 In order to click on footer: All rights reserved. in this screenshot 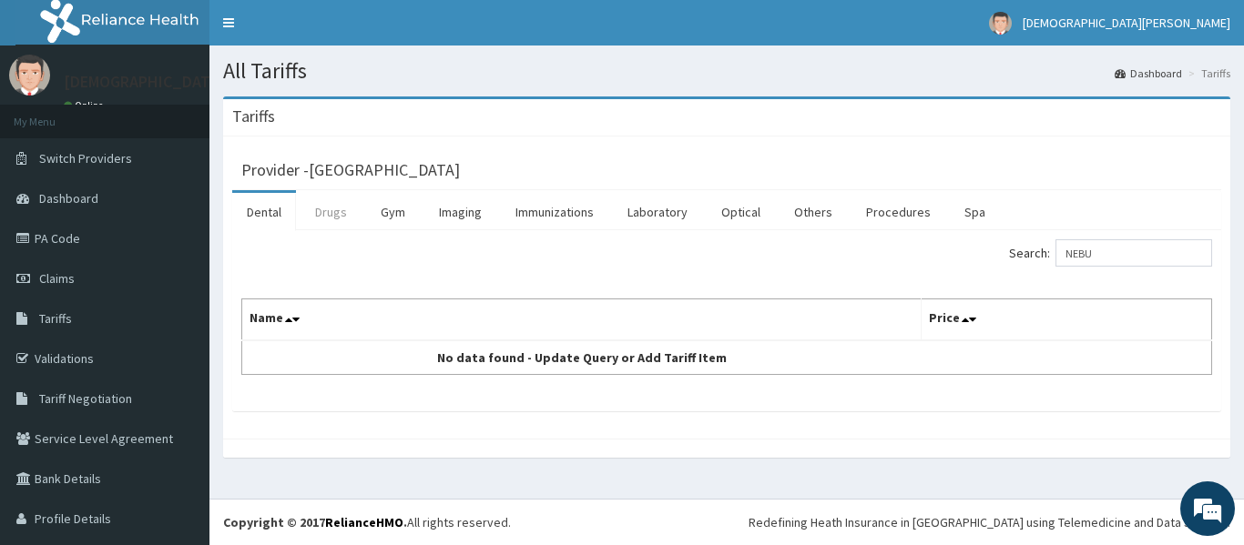, I will do `click(727, 522)`.